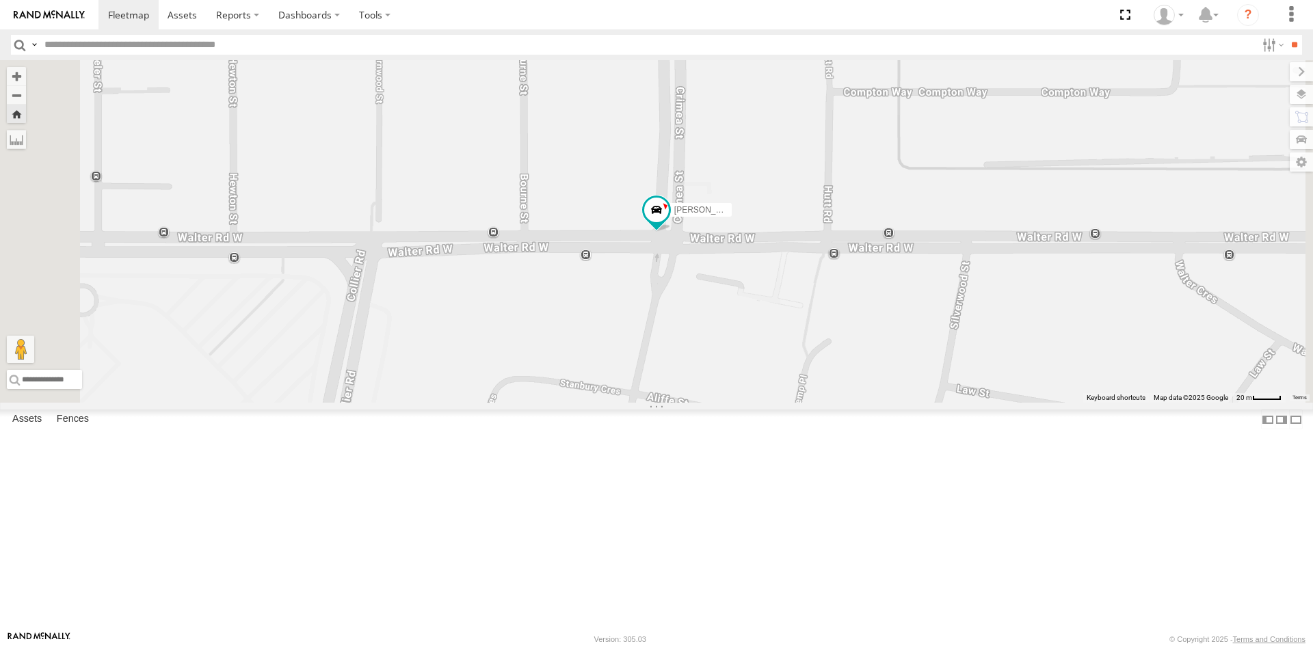  Describe the element at coordinates (16, 140) in the screenshot. I see `label: Measure` at that location.